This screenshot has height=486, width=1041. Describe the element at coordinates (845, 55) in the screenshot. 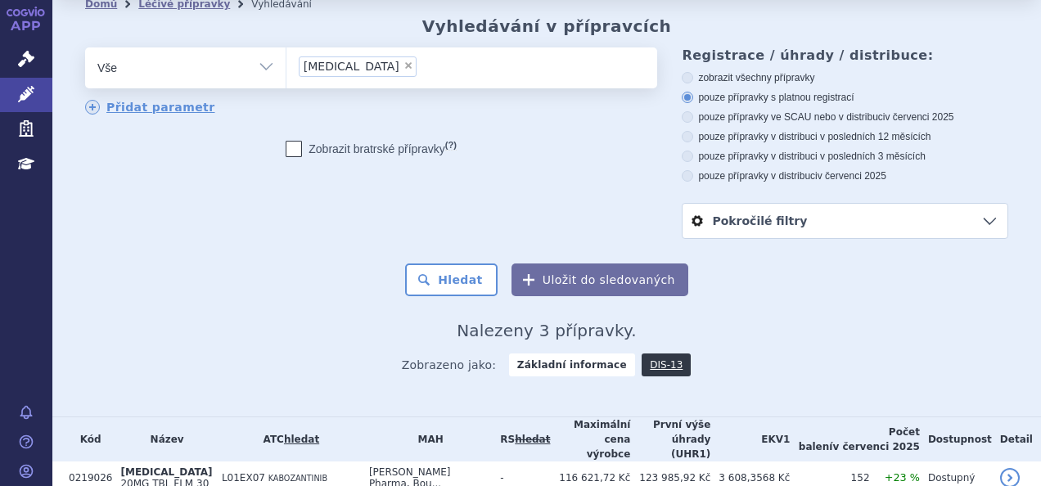

I see `h3: Registrace / úhrady / distribuce:` at that location.